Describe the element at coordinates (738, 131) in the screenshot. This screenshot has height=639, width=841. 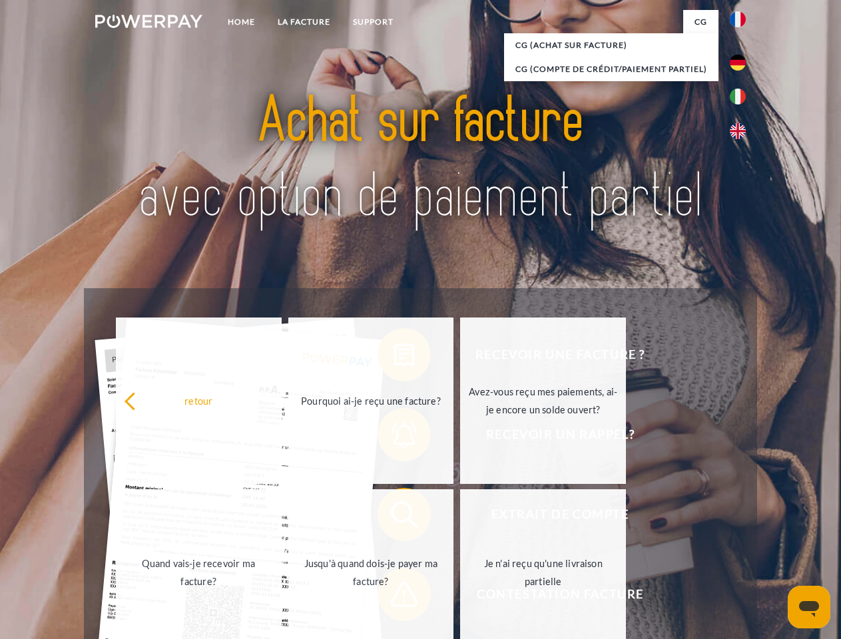
I see `img: en` at that location.